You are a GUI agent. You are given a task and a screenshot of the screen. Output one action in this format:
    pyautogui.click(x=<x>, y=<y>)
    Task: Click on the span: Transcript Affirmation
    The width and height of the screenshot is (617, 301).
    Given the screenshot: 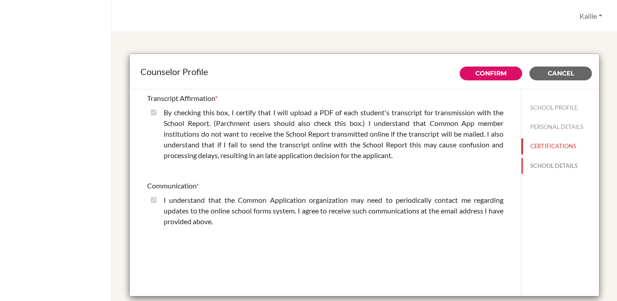 What is the action you would take?
    pyautogui.click(x=181, y=98)
    